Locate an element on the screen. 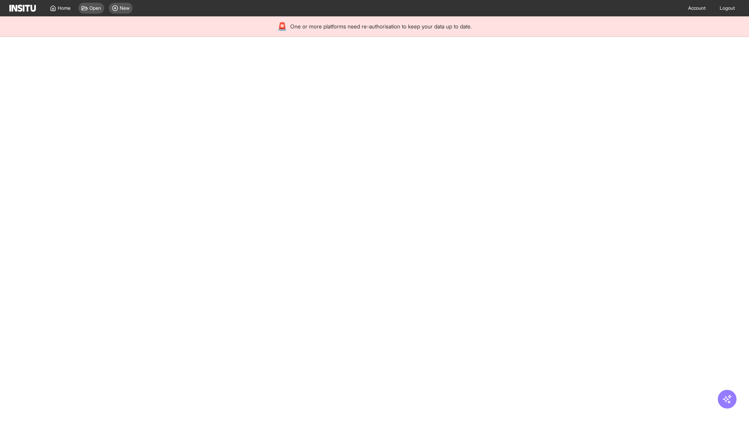  span: One or more platforms need re-authorisation to keep your data up to date. is located at coordinates (381, 27).